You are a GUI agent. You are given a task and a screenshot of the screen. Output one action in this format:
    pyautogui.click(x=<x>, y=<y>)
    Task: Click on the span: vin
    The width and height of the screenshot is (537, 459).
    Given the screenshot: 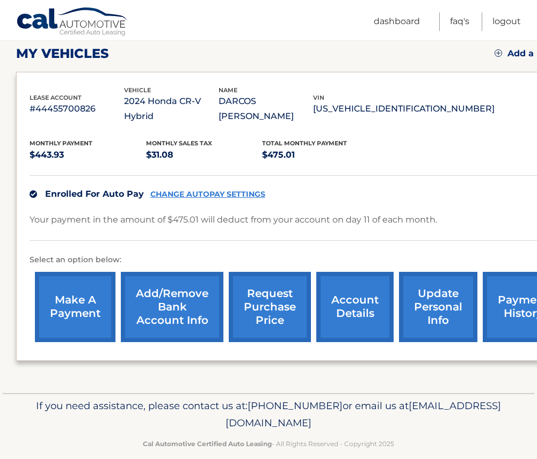 What is the action you would take?
    pyautogui.click(x=318, y=98)
    